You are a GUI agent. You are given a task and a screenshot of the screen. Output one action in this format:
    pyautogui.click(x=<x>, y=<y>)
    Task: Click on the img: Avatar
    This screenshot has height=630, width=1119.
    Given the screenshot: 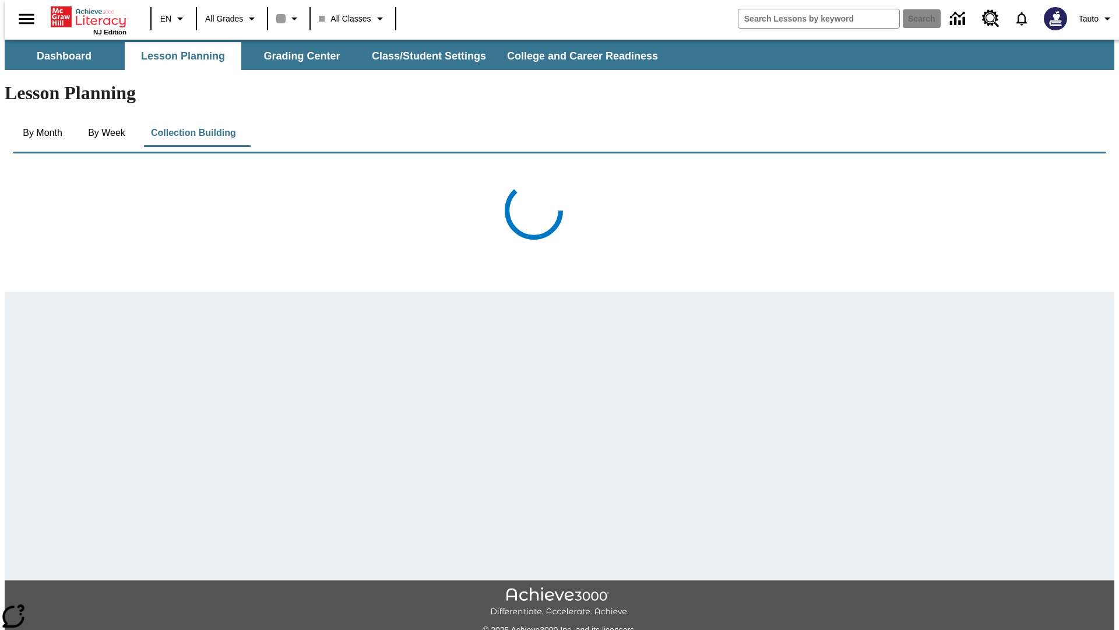 What is the action you would take?
    pyautogui.click(x=1056, y=19)
    